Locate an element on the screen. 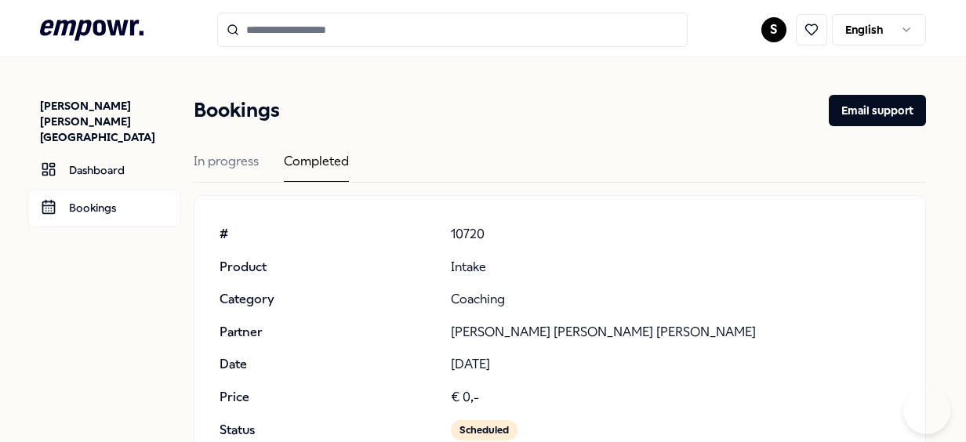 The image size is (966, 442). a: Dashboard is located at coordinates (104, 170).